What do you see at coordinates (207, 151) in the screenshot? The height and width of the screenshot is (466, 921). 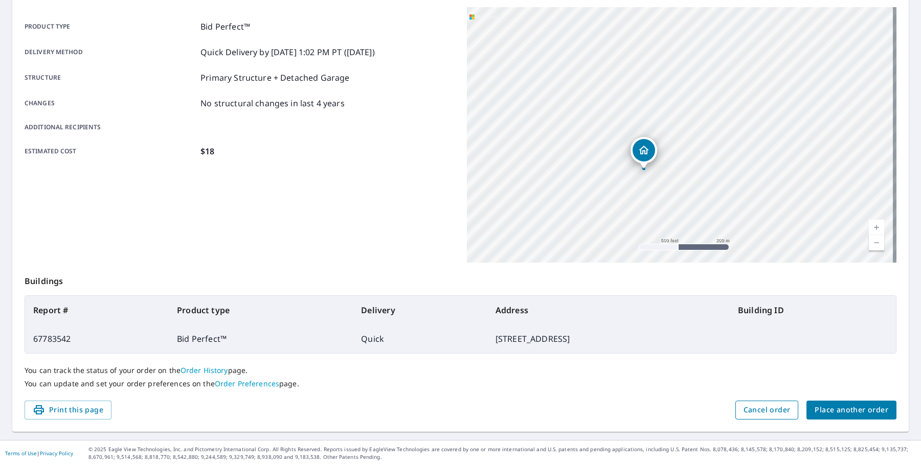 I see `p: $18` at bounding box center [207, 151].